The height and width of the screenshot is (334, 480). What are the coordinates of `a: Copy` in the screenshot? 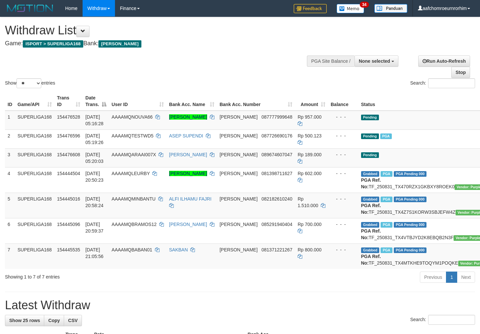 It's located at (54, 320).